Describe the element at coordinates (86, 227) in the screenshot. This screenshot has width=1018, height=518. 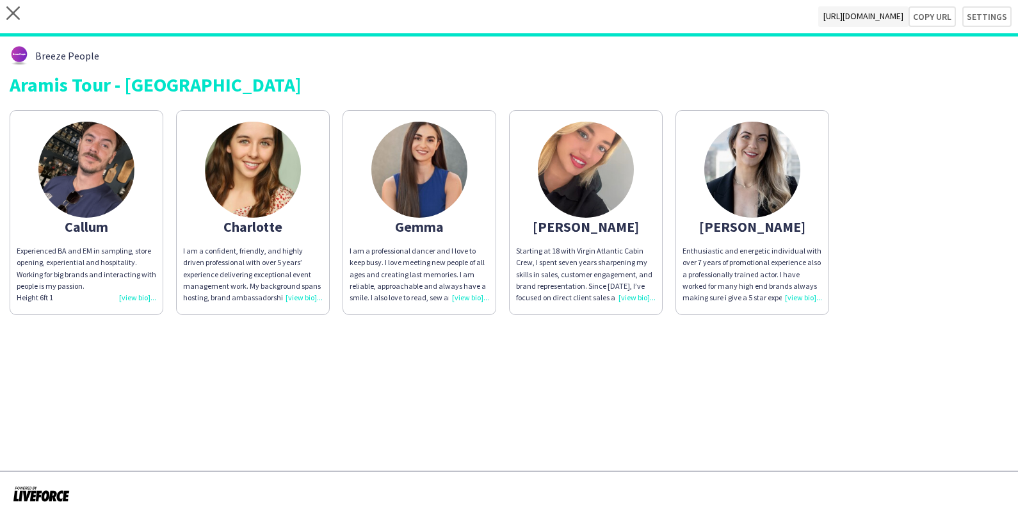
I see `div: Callum` at that location.